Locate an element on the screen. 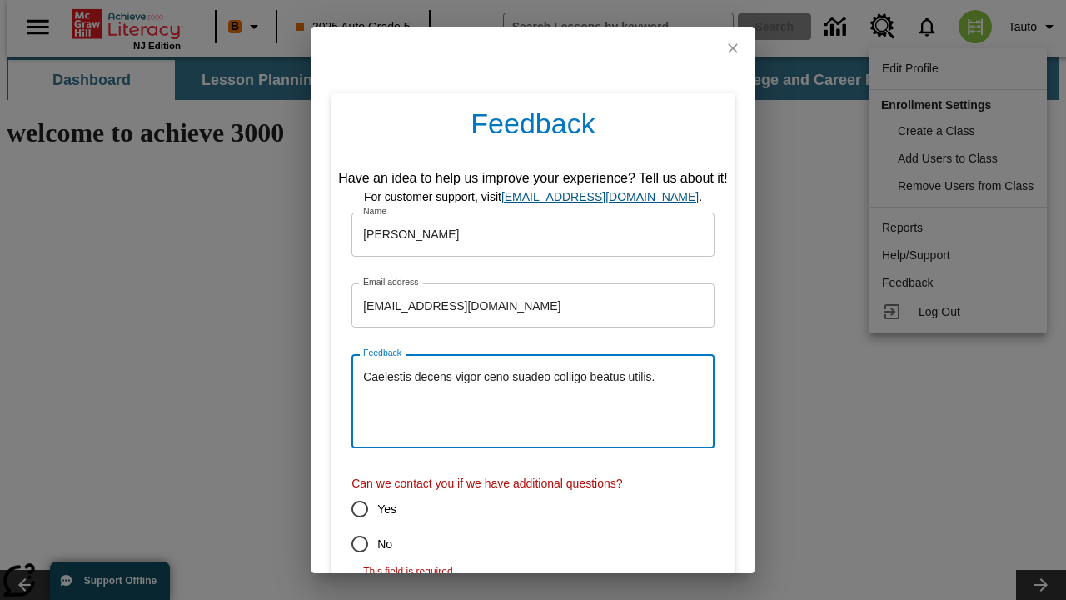 The image size is (1066, 600). button: close is located at coordinates (733, 48).